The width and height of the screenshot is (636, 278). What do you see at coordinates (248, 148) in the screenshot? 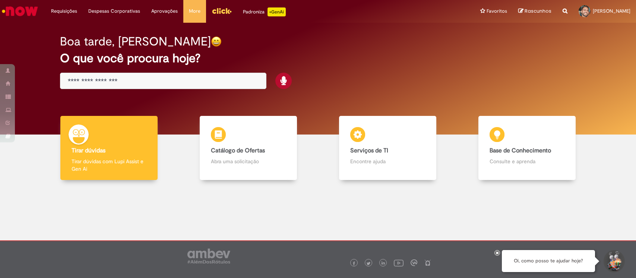
I see `a: Catálogo de Ofertas Abra uma solicitação` at bounding box center [248, 148].